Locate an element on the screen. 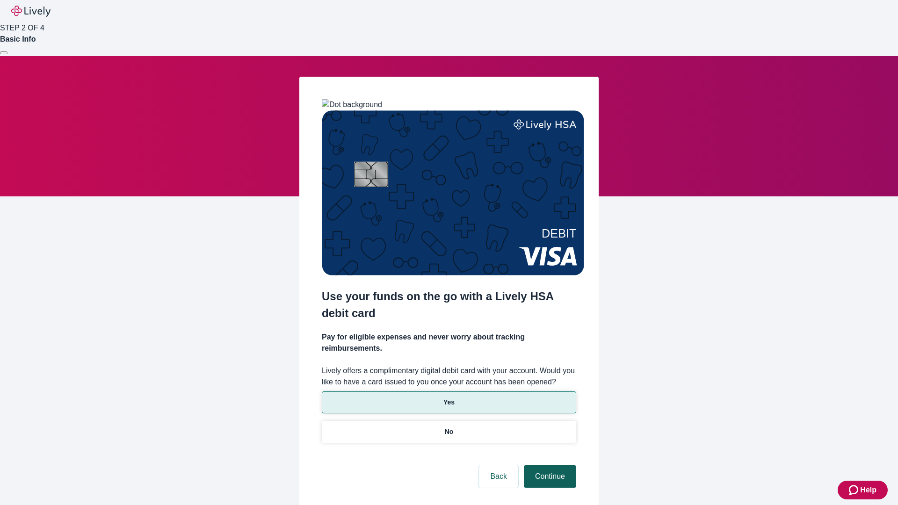  h4: Pay for eligible expenses and never worry about tracking reimbursements. is located at coordinates (449, 343).